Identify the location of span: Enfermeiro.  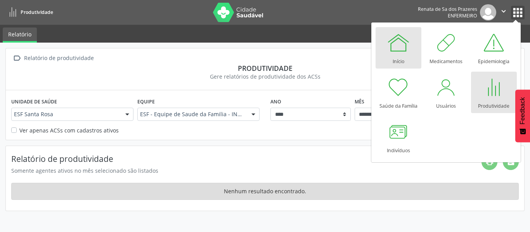
(462, 16).